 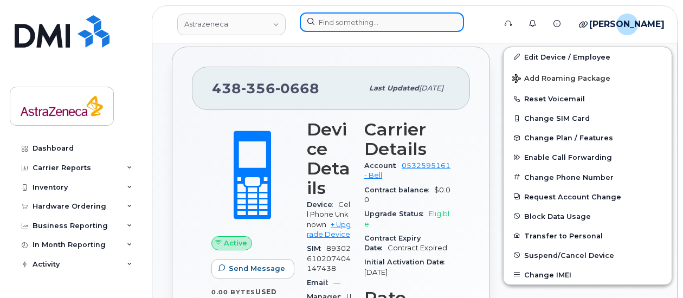 What do you see at coordinates (328, 259) in the screenshot?
I see `span: 89302610207404147438` at bounding box center [328, 259].